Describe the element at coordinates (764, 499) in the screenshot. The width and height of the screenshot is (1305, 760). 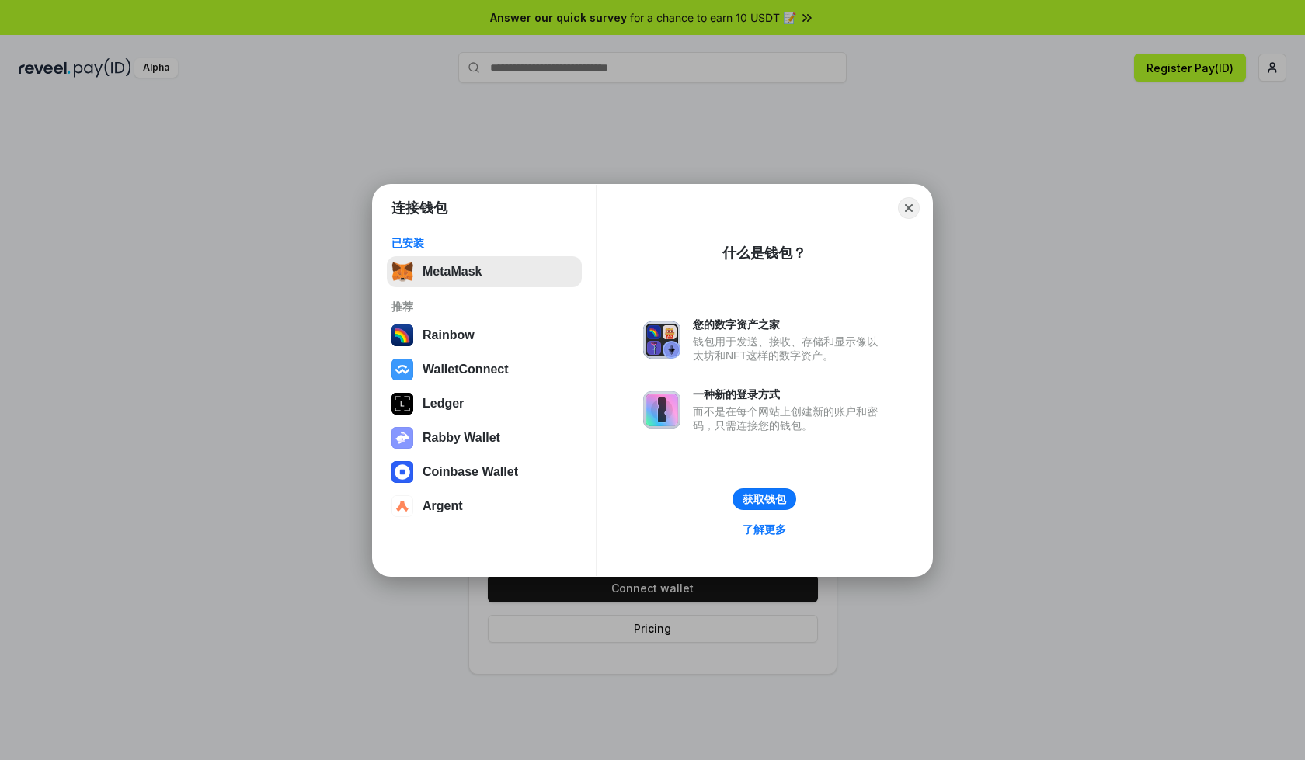
I see `button: 获取钱包` at that location.